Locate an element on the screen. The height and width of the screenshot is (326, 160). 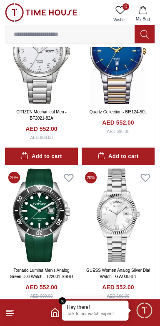
a: Home is located at coordinates (55, 313).